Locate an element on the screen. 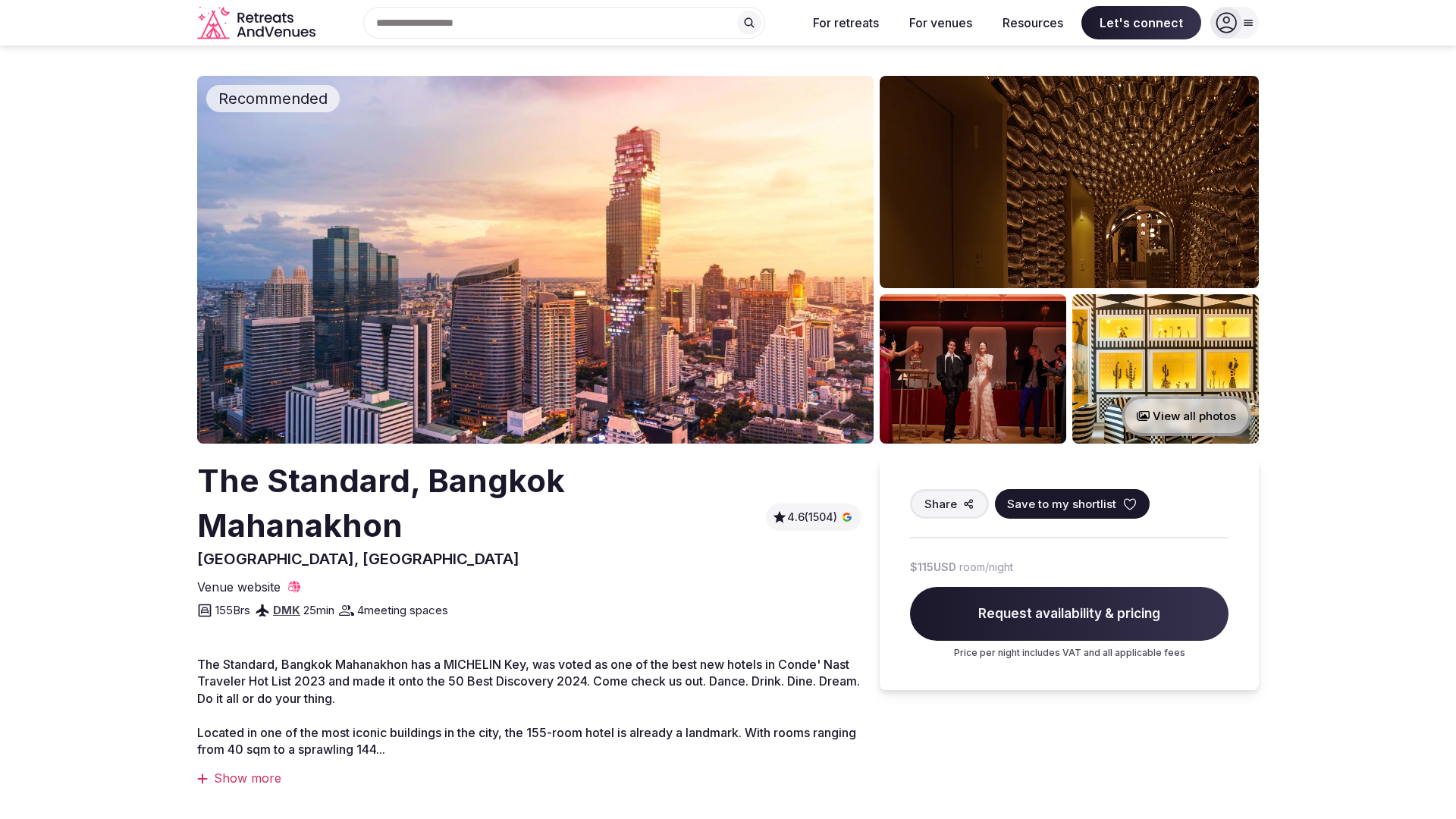  button: For retreats is located at coordinates (846, 23).